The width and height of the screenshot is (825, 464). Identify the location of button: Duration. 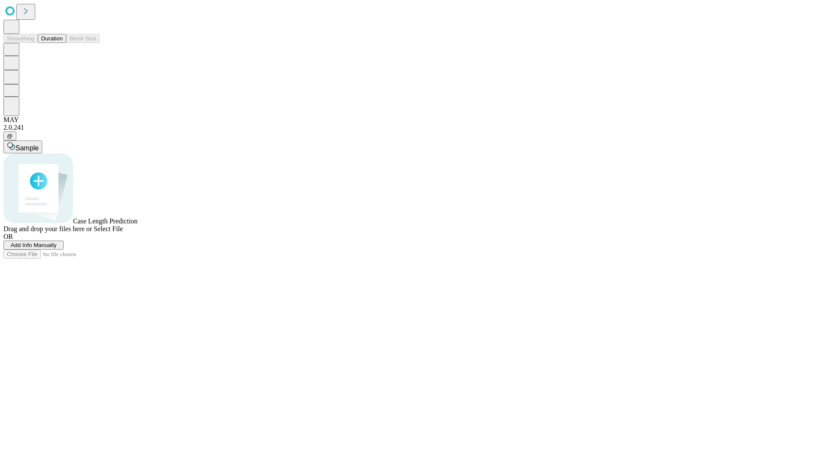
(52, 38).